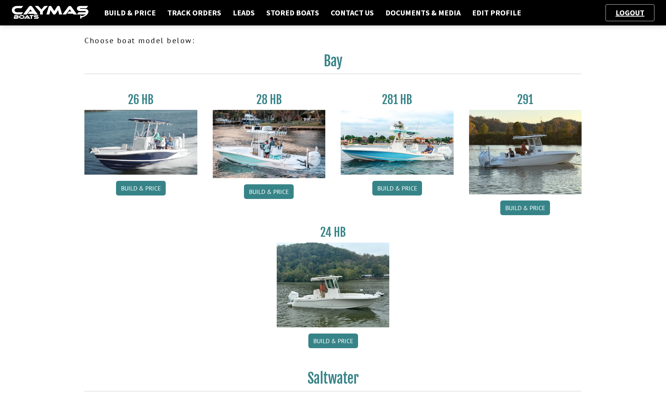 The height and width of the screenshot is (396, 666). What do you see at coordinates (333, 381) in the screenshot?
I see `h2: Saltwater` at bounding box center [333, 381].